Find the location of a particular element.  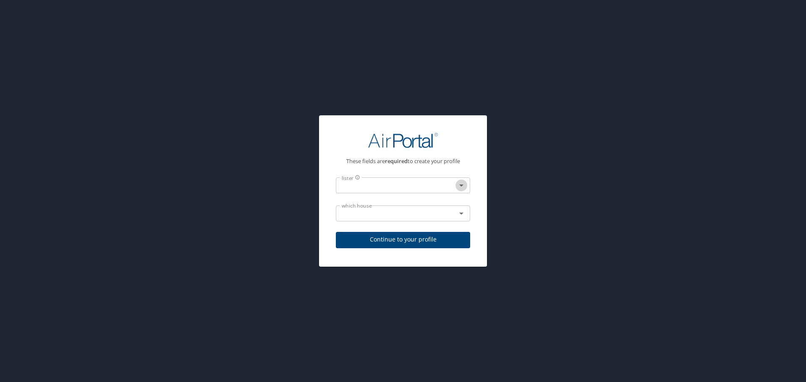

strong: required is located at coordinates (396, 161).